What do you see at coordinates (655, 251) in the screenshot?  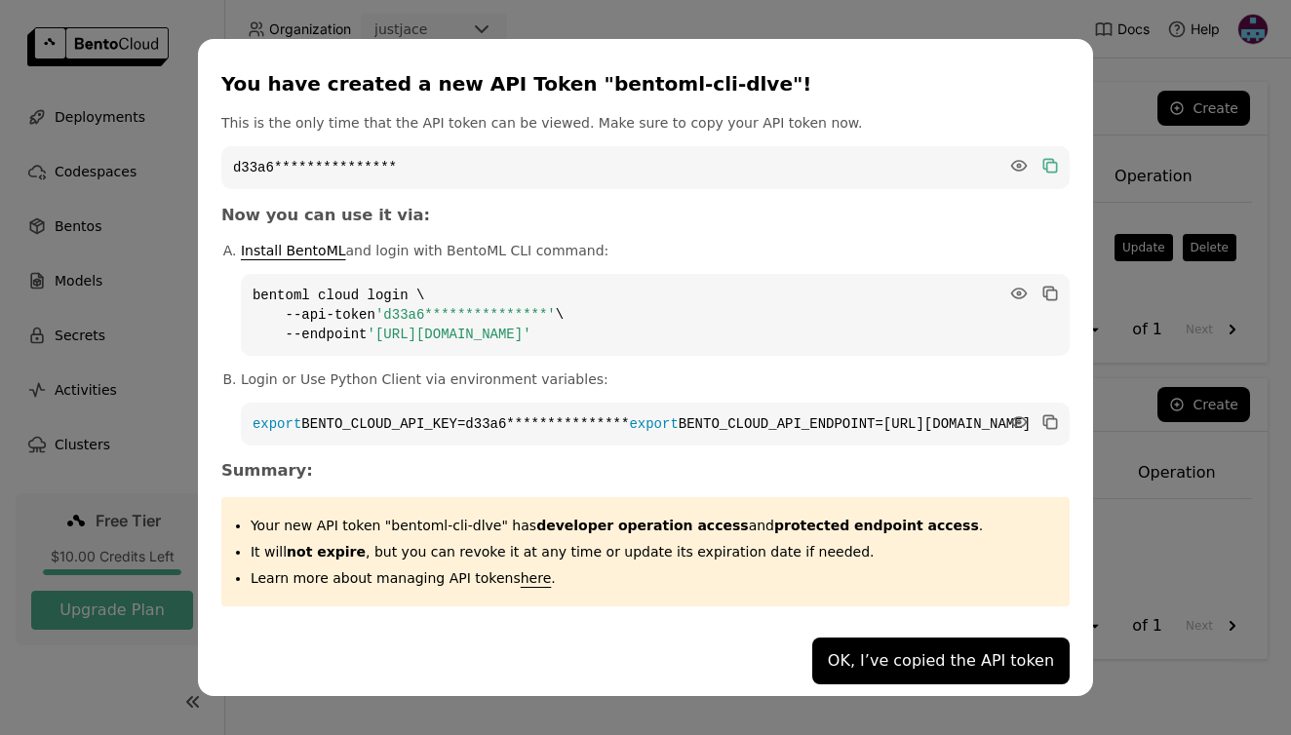 I see `p: and login with BentoML CLI command:` at bounding box center [655, 251].